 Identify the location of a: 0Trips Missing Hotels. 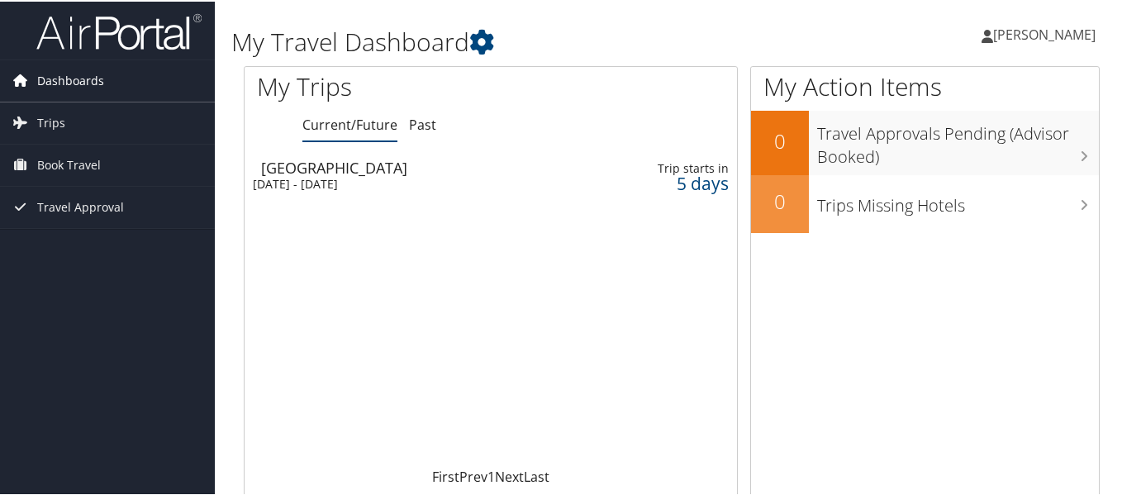
(925, 202).